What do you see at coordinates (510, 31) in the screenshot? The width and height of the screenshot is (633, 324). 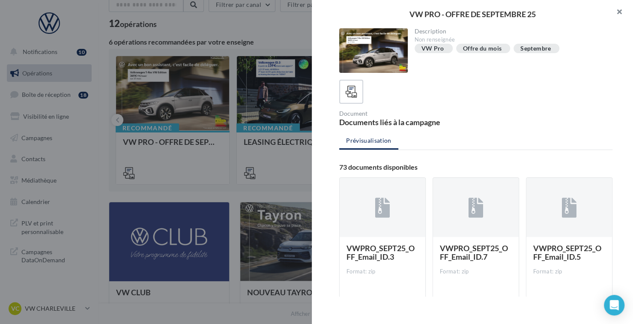 I see `div: Description` at bounding box center [510, 31].